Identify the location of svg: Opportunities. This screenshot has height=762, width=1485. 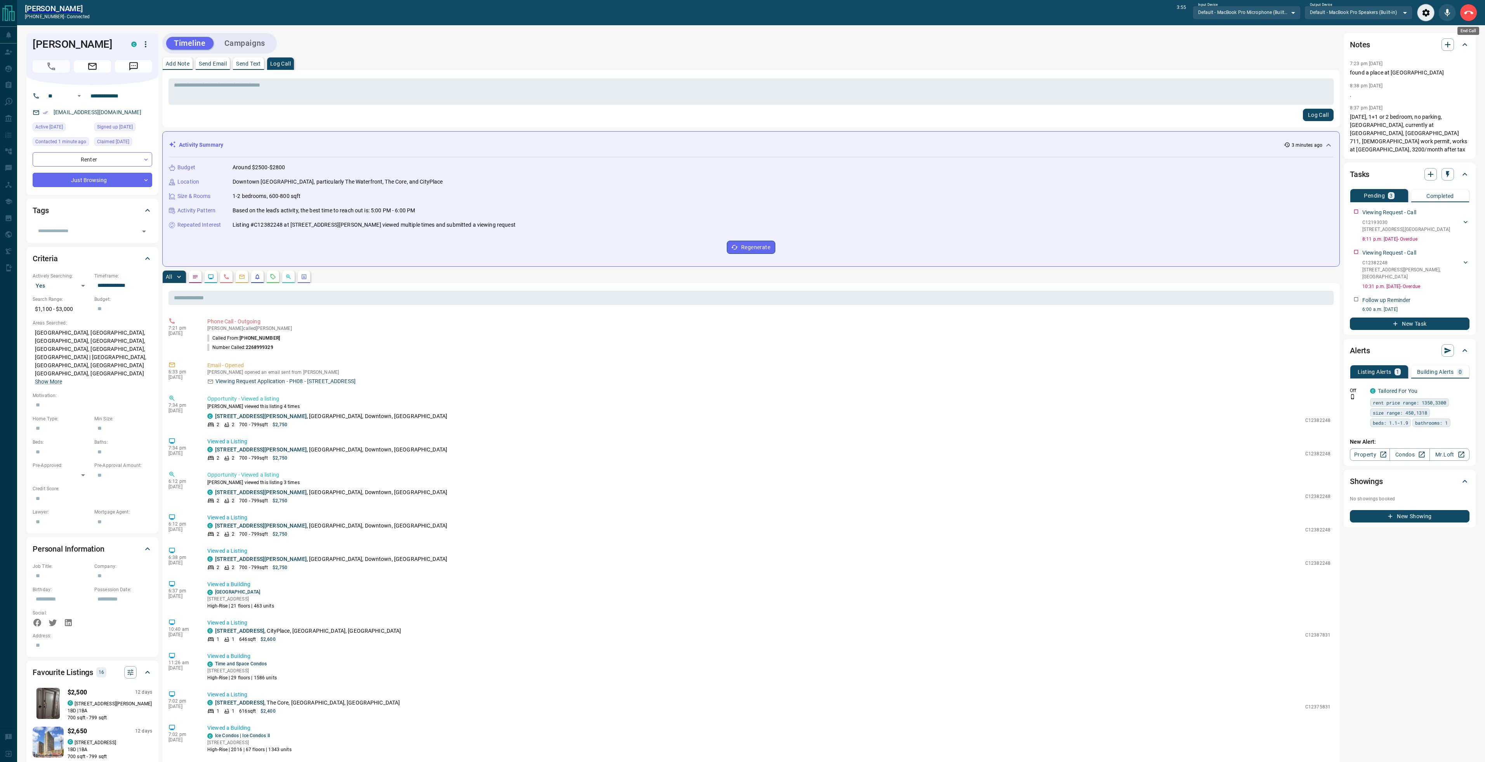
(289, 277).